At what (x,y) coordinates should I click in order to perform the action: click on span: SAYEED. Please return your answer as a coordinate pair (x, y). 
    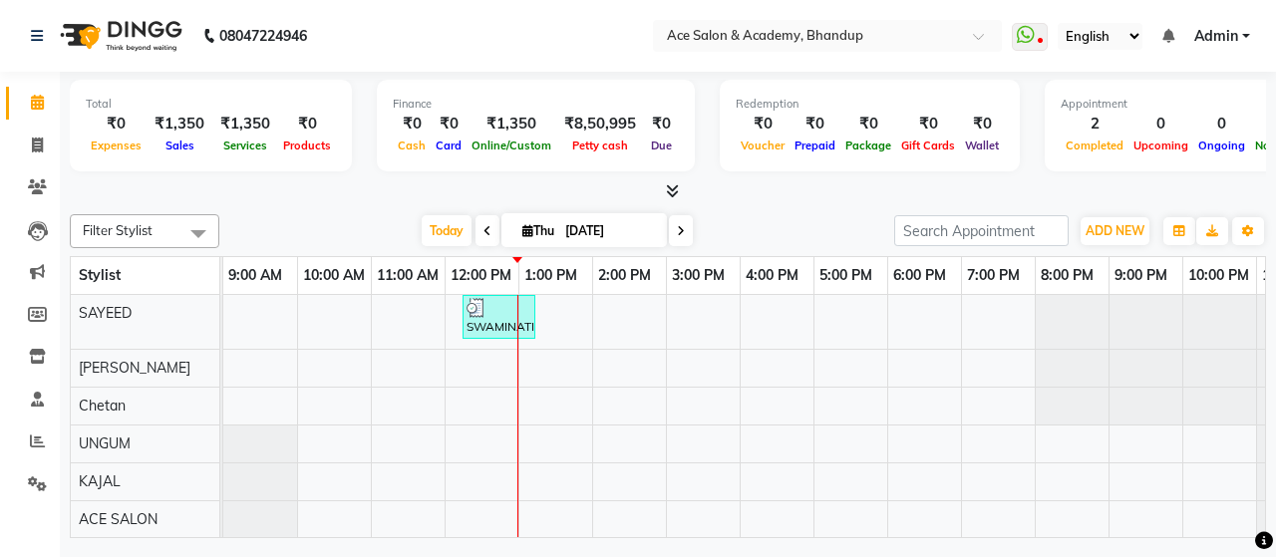
    Looking at the image, I should click on (105, 313).